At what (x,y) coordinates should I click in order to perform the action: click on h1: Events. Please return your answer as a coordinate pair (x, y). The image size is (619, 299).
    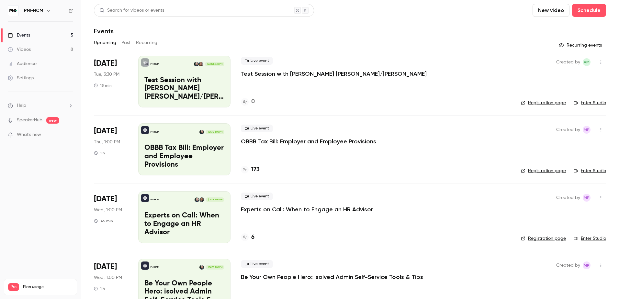
    Looking at the image, I should click on (104, 31).